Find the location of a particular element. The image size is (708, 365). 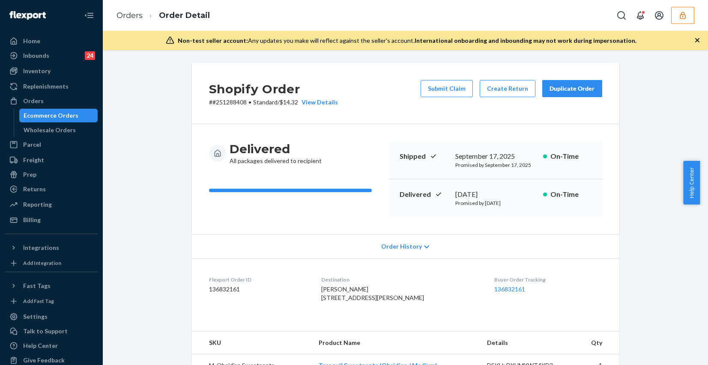

th: Details is located at coordinates (527, 343).